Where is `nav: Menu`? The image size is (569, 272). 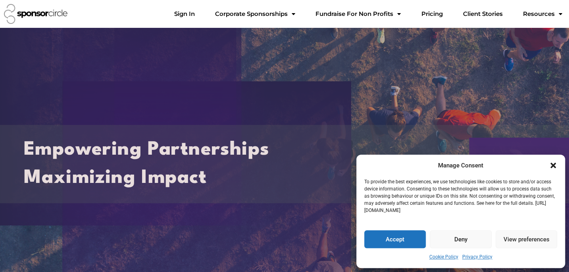 nav: Menu is located at coordinates (368, 14).